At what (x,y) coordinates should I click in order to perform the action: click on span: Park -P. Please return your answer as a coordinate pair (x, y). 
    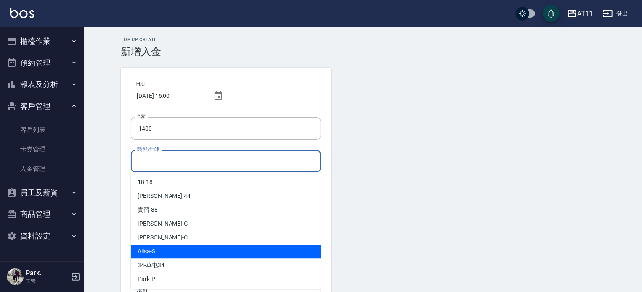
    Looking at the image, I should click on (146, 279).